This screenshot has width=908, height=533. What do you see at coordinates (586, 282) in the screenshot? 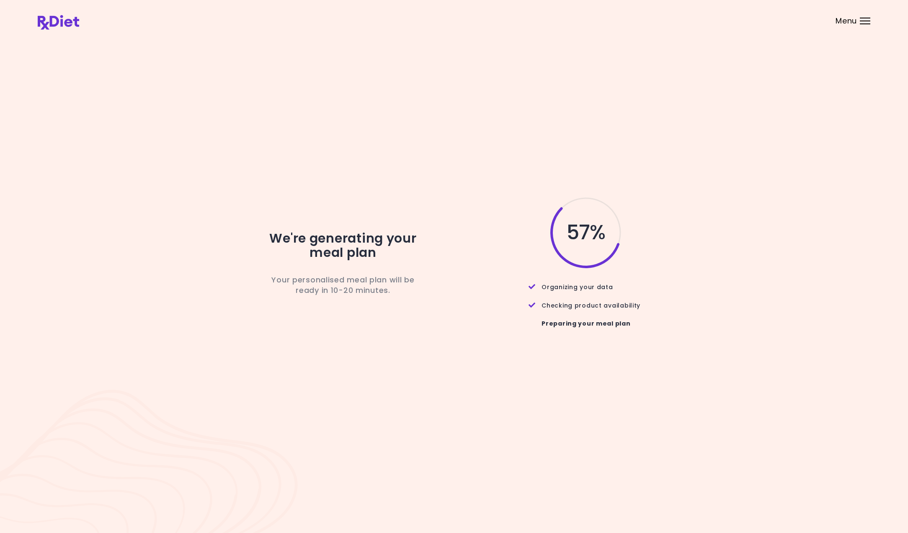
I see `div: Organizing your data` at bounding box center [586, 282].